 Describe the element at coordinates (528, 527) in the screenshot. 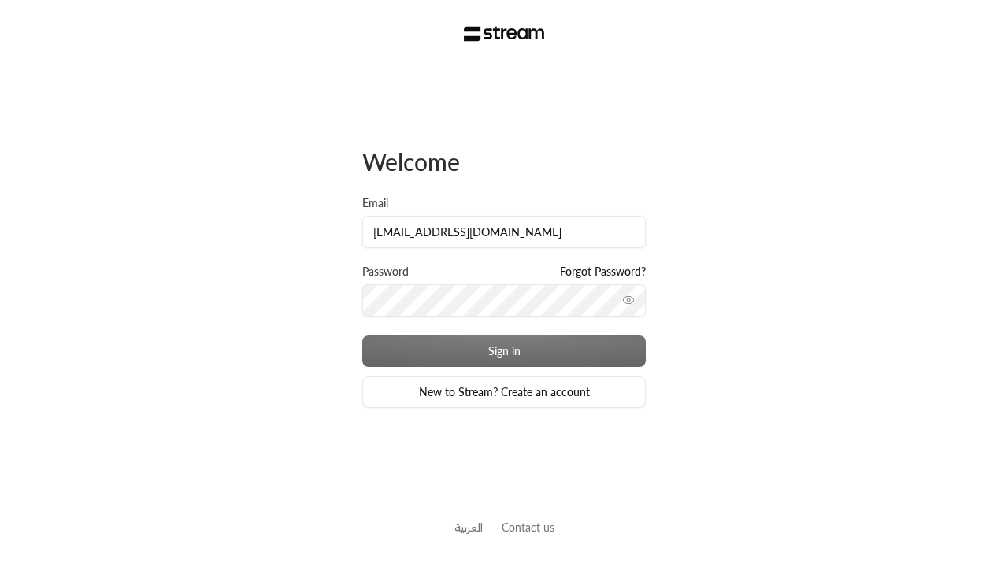

I see `button: Contact us` at that location.